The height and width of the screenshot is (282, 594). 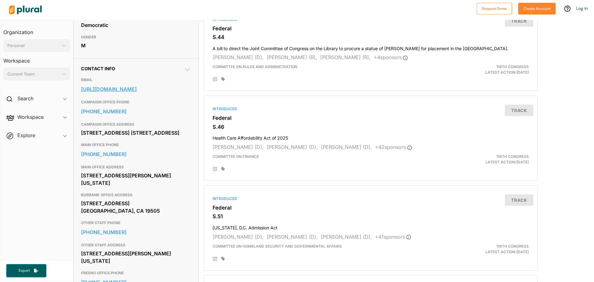 What do you see at coordinates (537, 9) in the screenshot?
I see `button: Create Account` at bounding box center [537, 9].